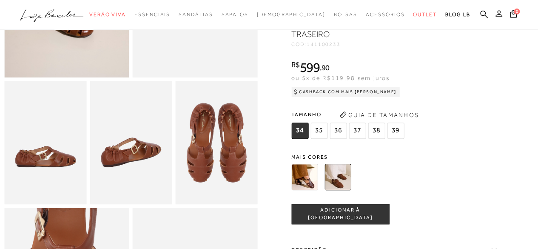  Describe the element at coordinates (514, 15) in the screenshot. I see `button: 0` at that location.